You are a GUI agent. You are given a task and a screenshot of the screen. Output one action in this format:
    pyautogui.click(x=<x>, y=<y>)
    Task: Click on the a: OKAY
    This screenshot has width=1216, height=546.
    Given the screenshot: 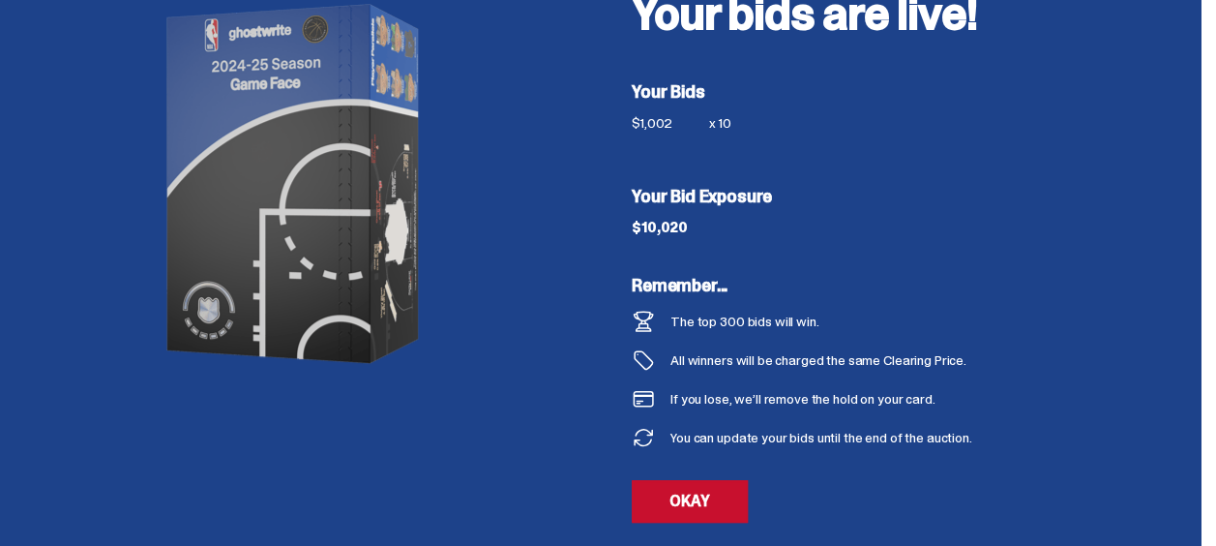 What is the action you would take?
    pyautogui.click(x=690, y=501)
    